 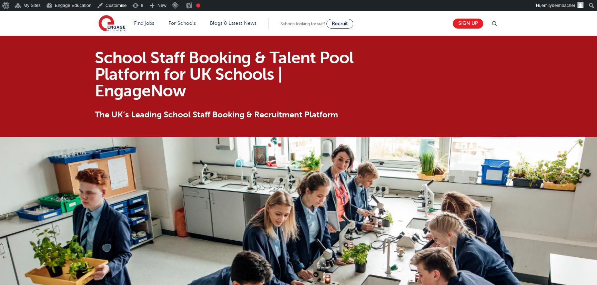 What do you see at coordinates (303, 24) in the screenshot?
I see `span: Schools looking for staff` at bounding box center [303, 24].